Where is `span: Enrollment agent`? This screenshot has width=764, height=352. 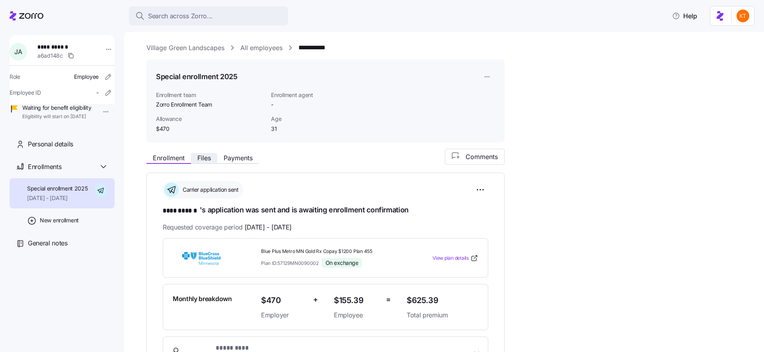 span: Enrollment agent is located at coordinates (311, 95).